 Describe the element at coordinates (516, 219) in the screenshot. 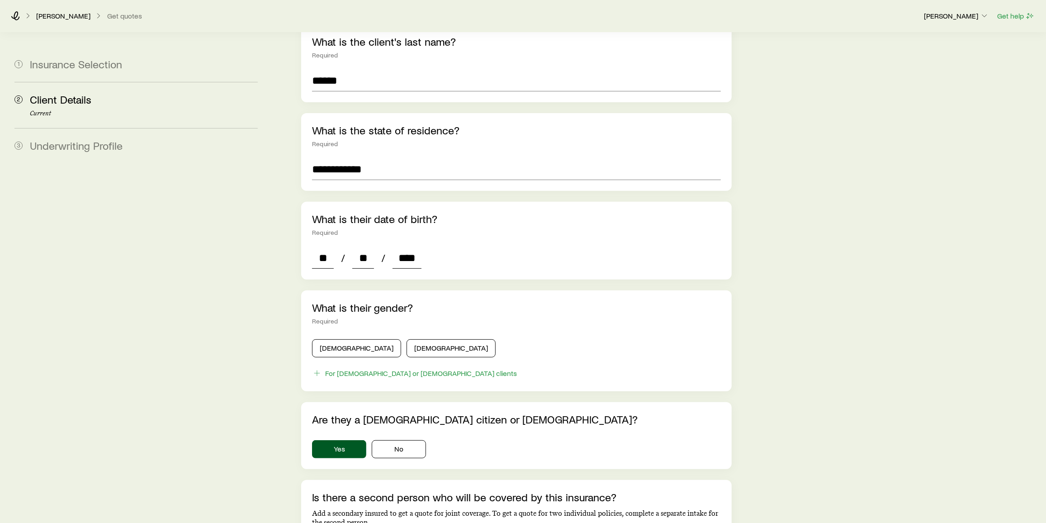

I see `p: What is their date of birth?` at that location.